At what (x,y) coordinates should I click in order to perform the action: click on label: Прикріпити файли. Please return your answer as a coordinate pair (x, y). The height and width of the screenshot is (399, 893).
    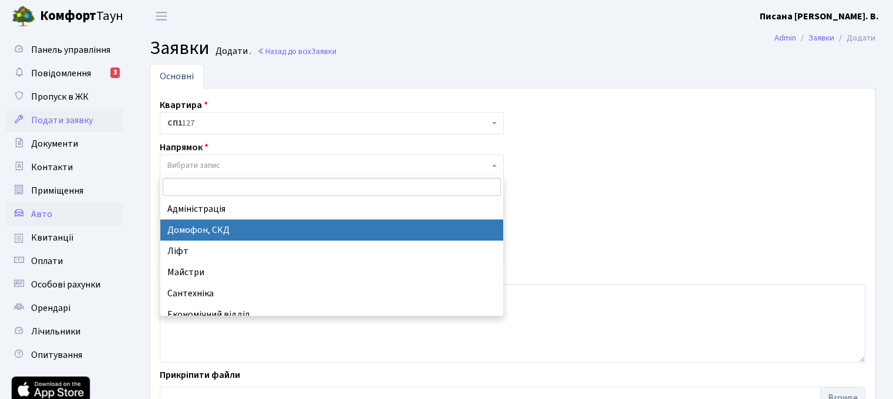
    Looking at the image, I should click on (200, 375).